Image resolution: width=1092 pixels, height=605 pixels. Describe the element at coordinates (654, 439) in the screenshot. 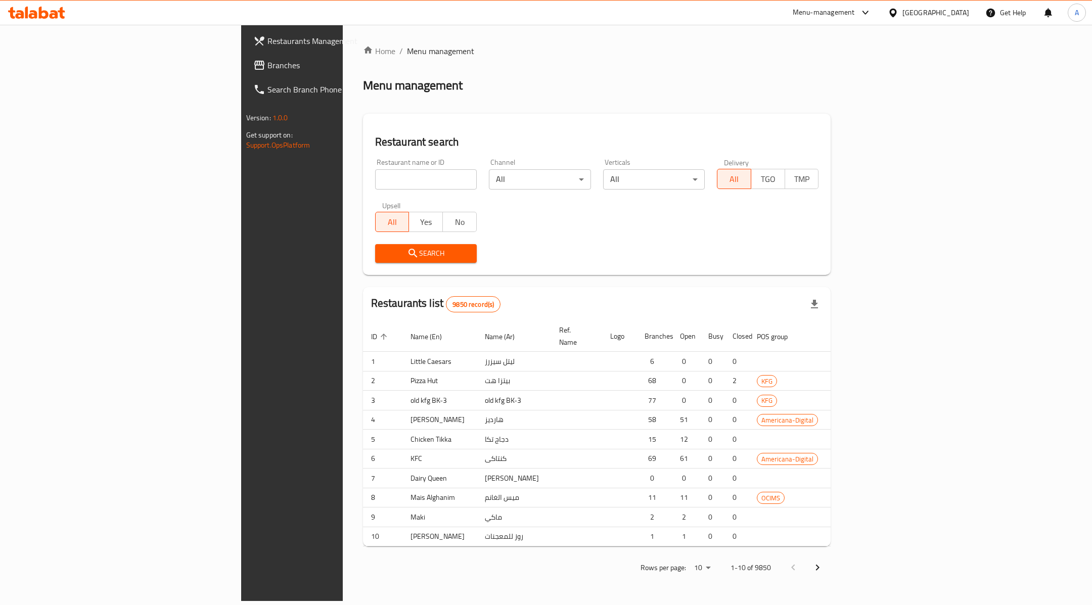

I see `td: 15` at that location.